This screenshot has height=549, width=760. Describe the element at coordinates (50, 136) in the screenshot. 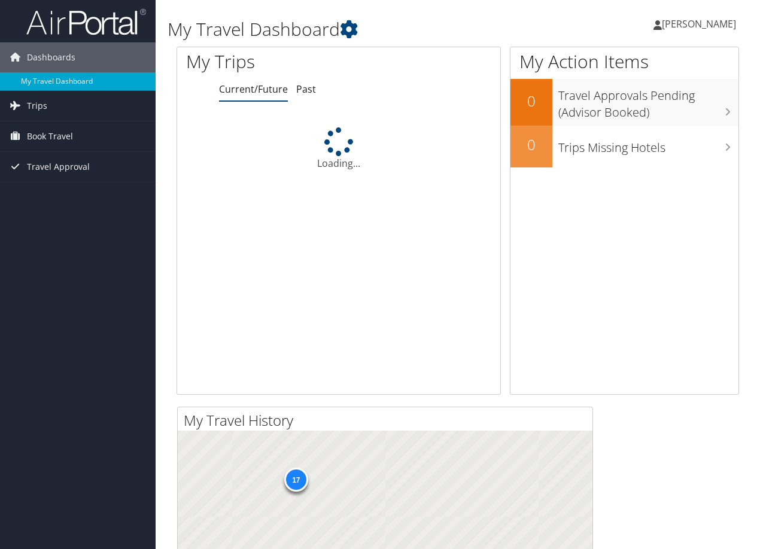

I see `span: Book Travel` at that location.